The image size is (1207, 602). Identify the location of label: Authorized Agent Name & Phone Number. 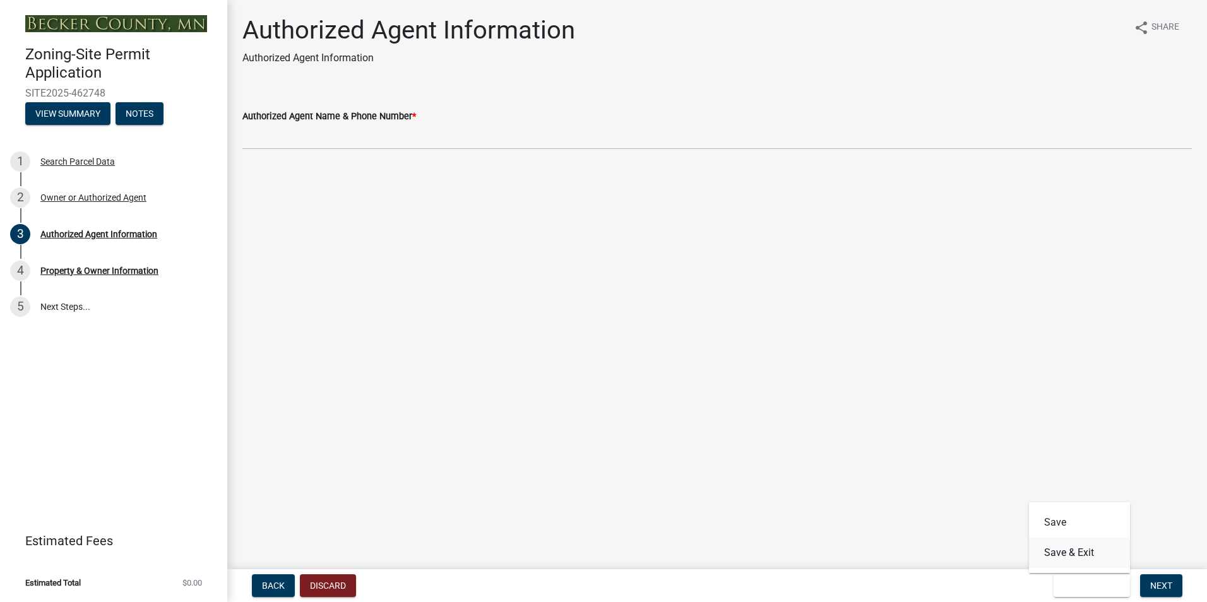
(329, 117).